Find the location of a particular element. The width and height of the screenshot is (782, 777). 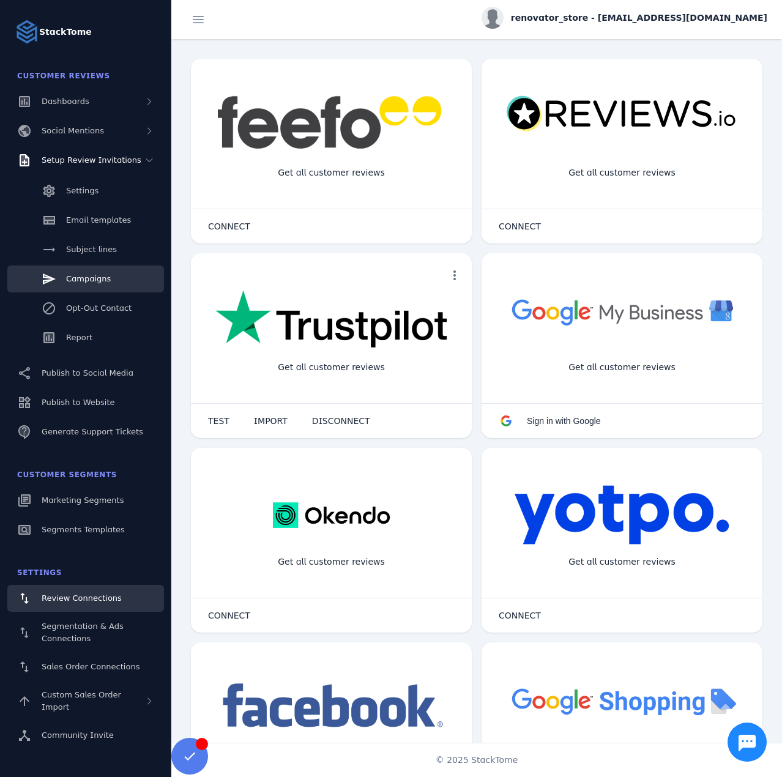

a: Subject lines is located at coordinates (86, 250).